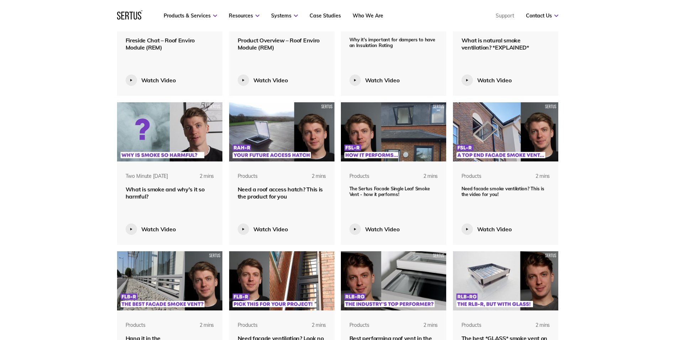 The image size is (675, 340). What do you see at coordinates (279, 44) in the screenshot?
I see `span: Product Overview – Roof Enviro Module (REM)` at bounding box center [279, 44].